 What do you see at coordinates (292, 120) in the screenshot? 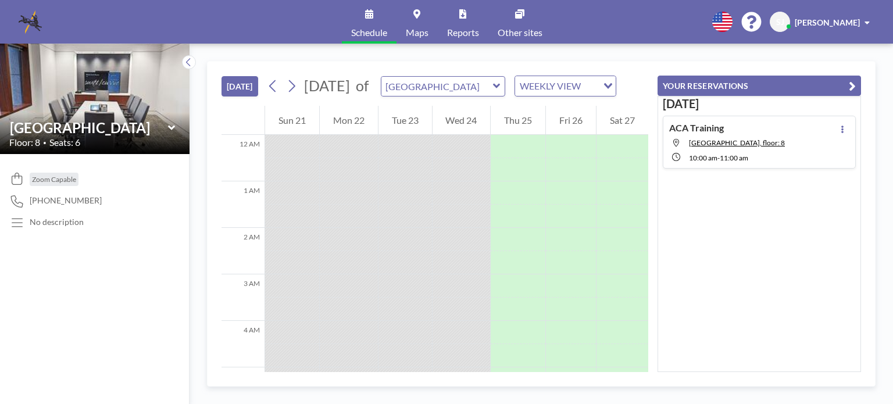
I see `div: Sun 21` at bounding box center [292, 120].